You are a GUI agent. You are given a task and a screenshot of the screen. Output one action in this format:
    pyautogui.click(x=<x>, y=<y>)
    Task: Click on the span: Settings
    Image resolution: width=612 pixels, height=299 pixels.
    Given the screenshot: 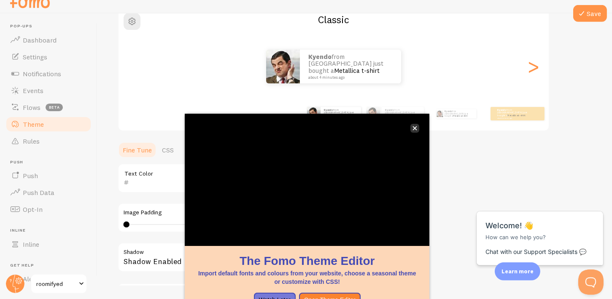 What is the action you would take?
    pyautogui.click(x=35, y=57)
    